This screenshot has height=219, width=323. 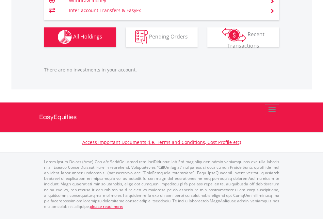 I want to click on div: EasyEquities, so click(x=162, y=117).